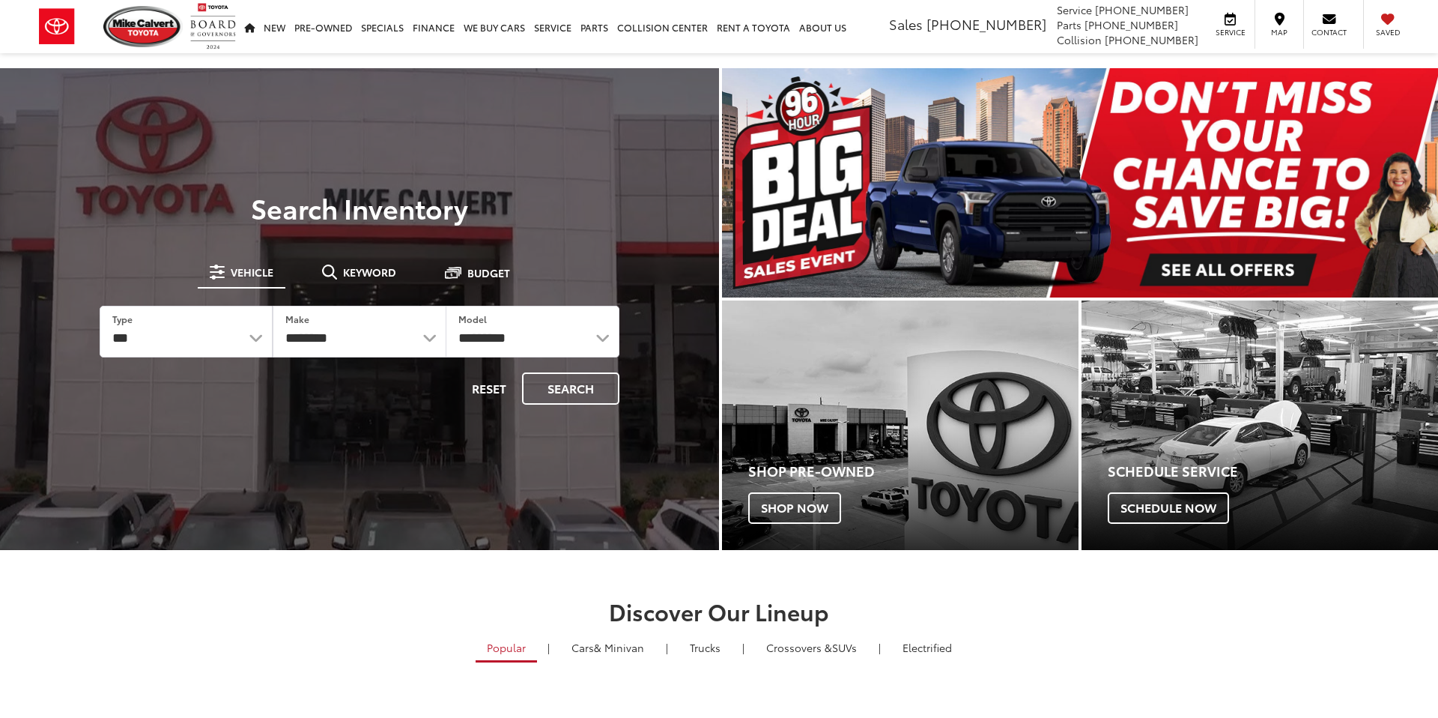 This screenshot has height=718, width=1438. I want to click on span: Saved, so click(1388, 32).